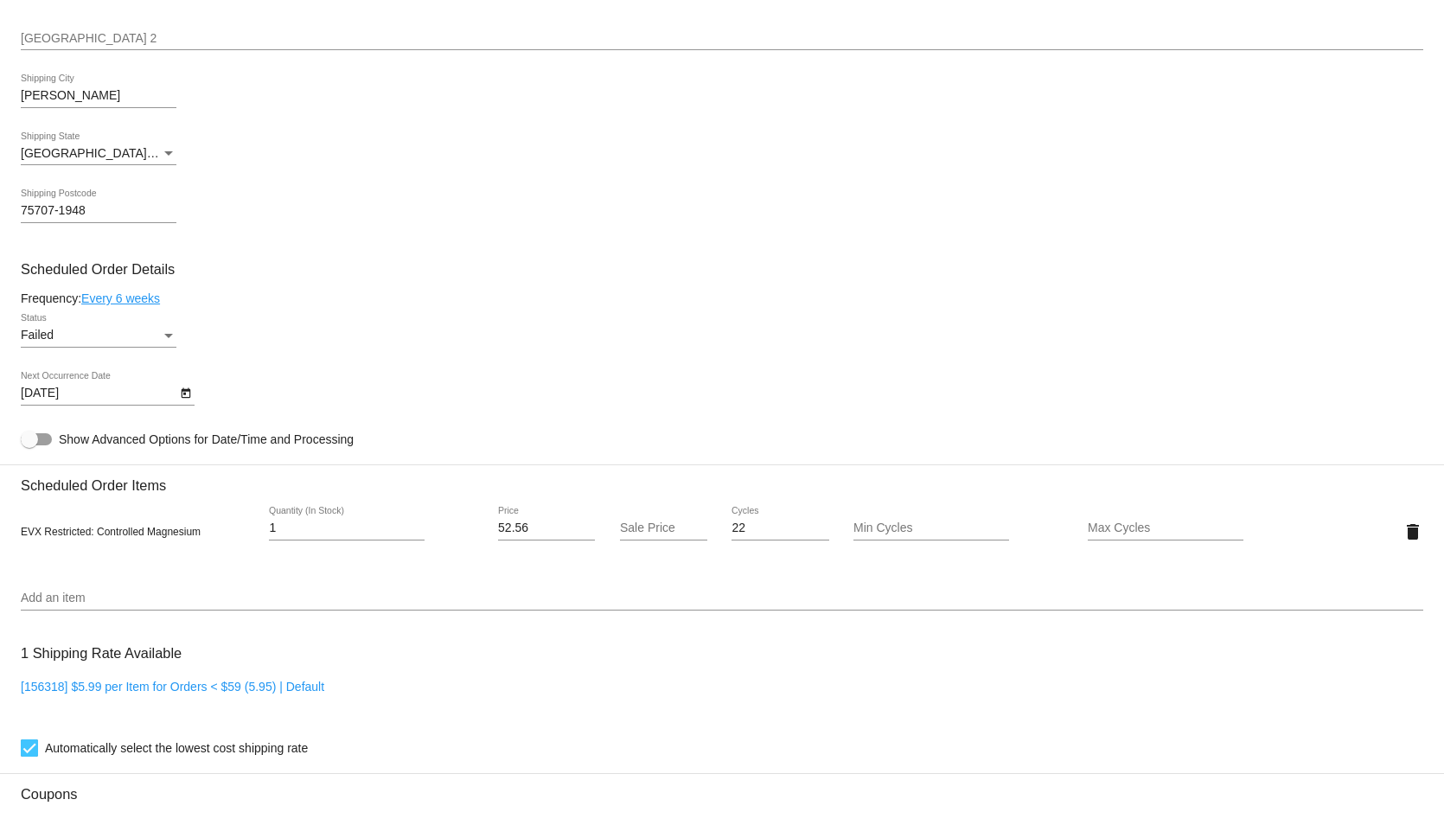 The image size is (1444, 825). I want to click on span: EVX Restricted: Controlled Magnesium, so click(111, 532).